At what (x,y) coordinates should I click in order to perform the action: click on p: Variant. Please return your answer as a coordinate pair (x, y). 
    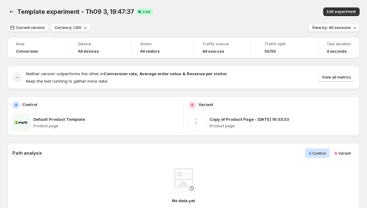
    Looking at the image, I should click on (206, 105).